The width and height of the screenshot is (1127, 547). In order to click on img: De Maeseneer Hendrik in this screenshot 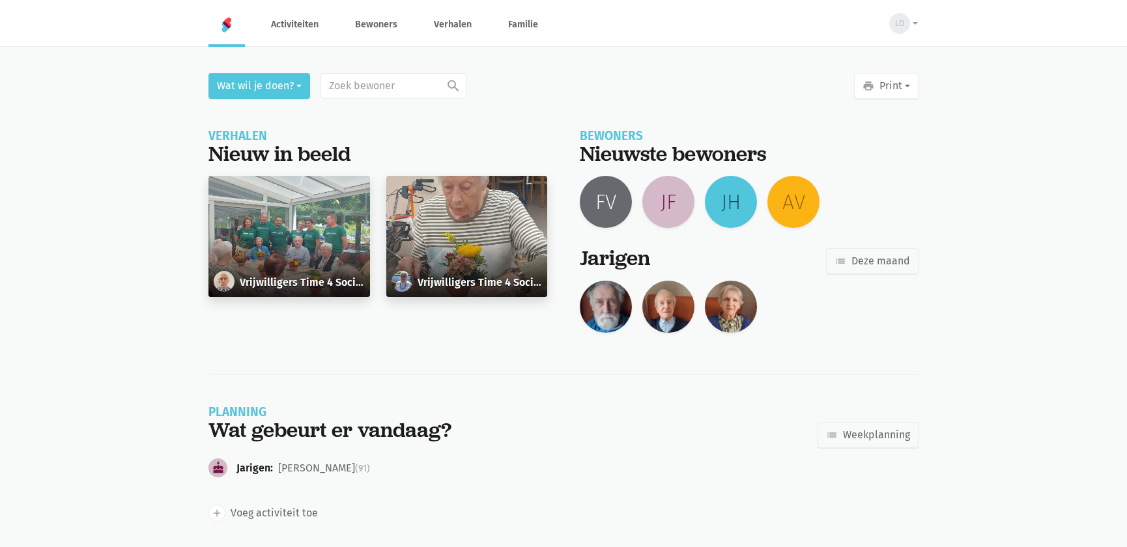, I will do `click(224, 281)`.